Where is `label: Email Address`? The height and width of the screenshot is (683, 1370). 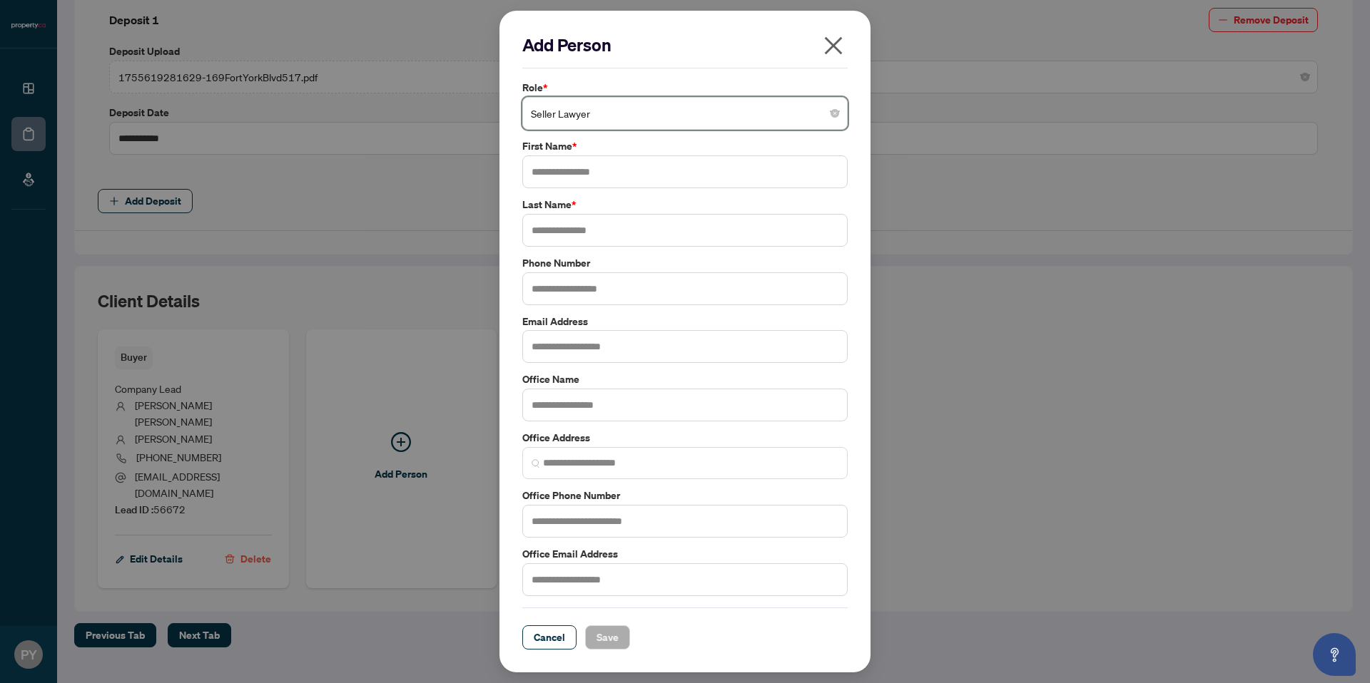
label: Email Address is located at coordinates (685, 322).